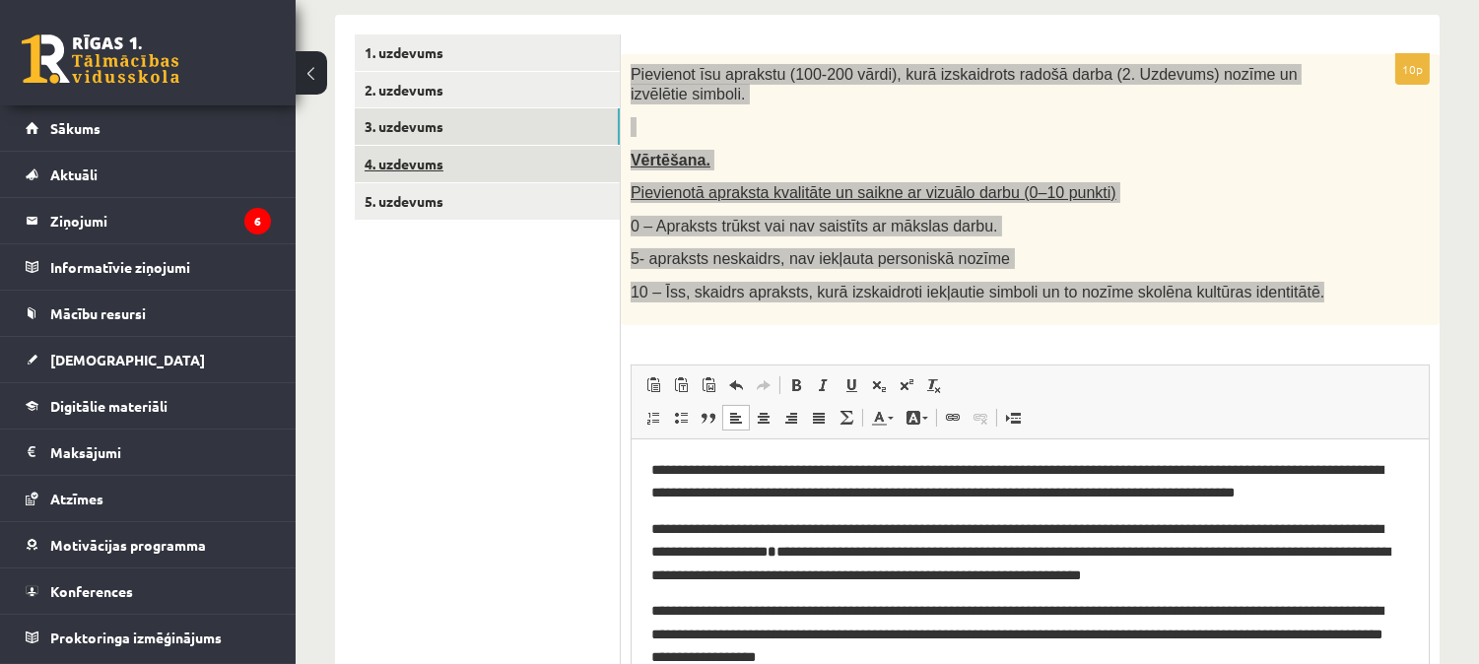  I want to click on body: Bagātinātā teksta redaktors, wiswyg-editor-user-answer-47433982890040, so click(398, 155).